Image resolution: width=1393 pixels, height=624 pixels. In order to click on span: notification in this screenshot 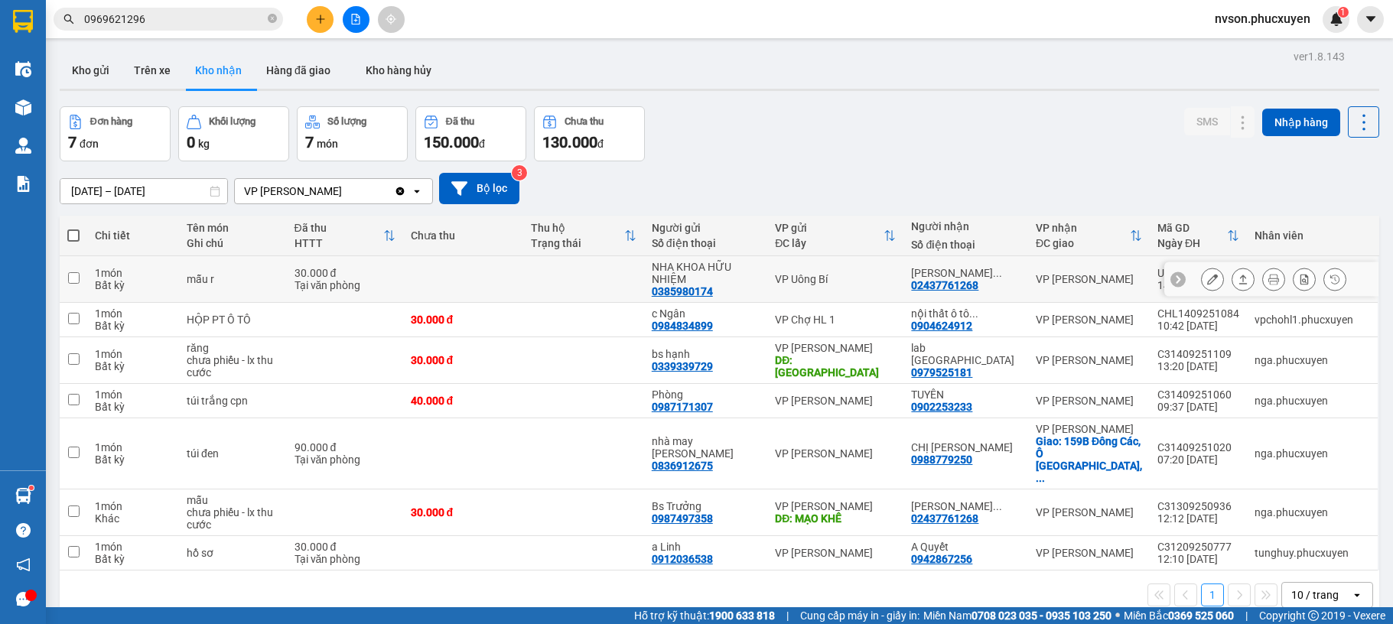, I will do `click(23, 565)`.